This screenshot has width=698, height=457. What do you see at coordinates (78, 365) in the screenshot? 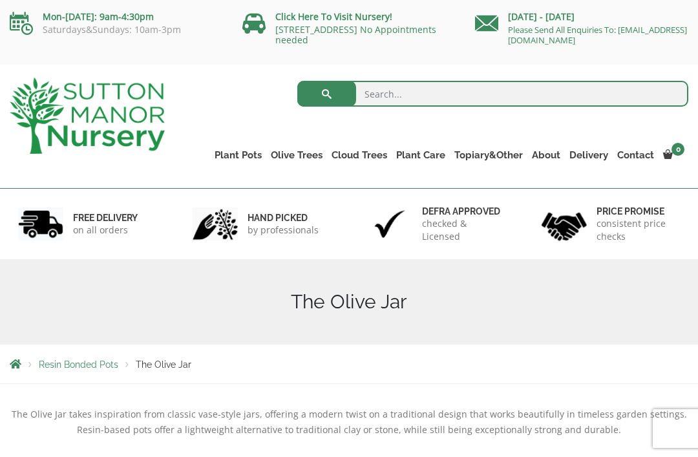
I see `span: Resin Bonded Pots` at bounding box center [78, 365].